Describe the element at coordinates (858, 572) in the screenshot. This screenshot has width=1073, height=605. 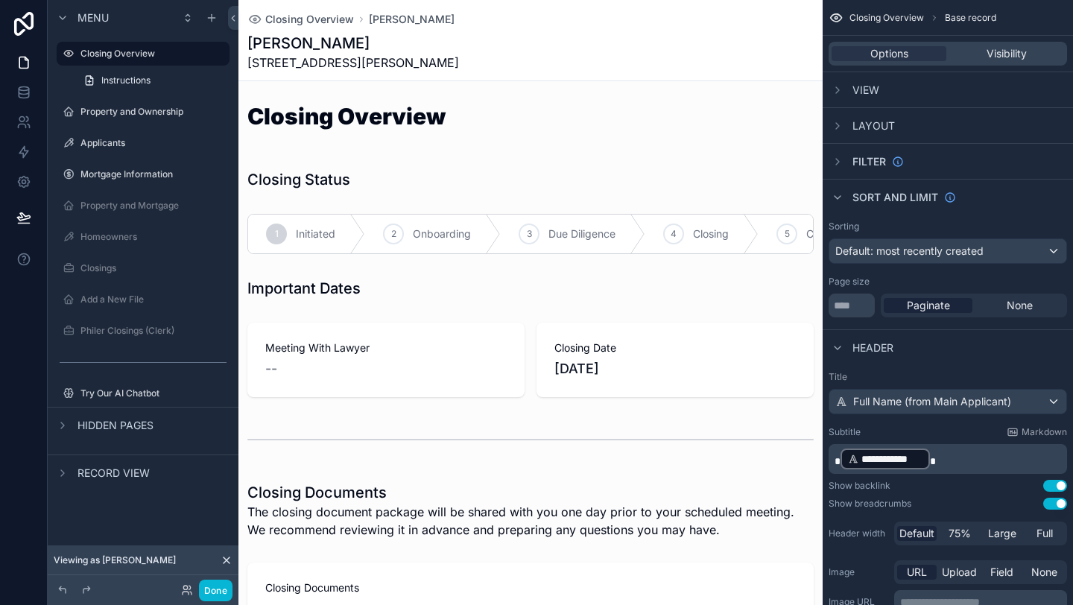
I see `label: Image` at that location.